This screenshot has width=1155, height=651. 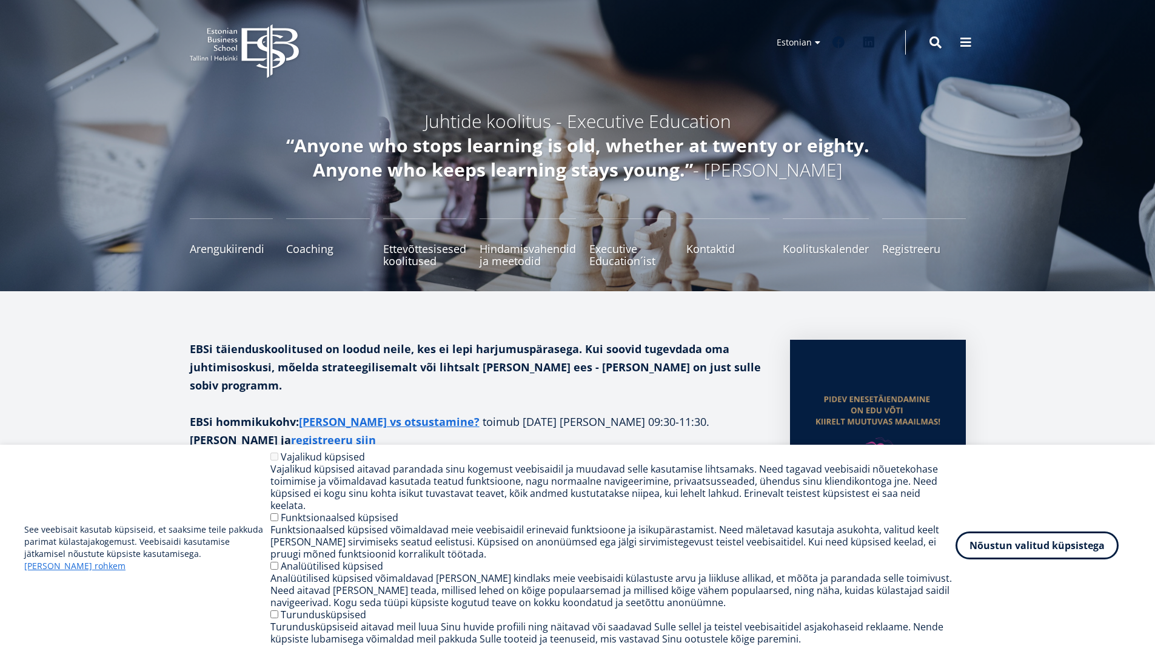 I want to click on a: Kontaktid, so click(x=728, y=243).